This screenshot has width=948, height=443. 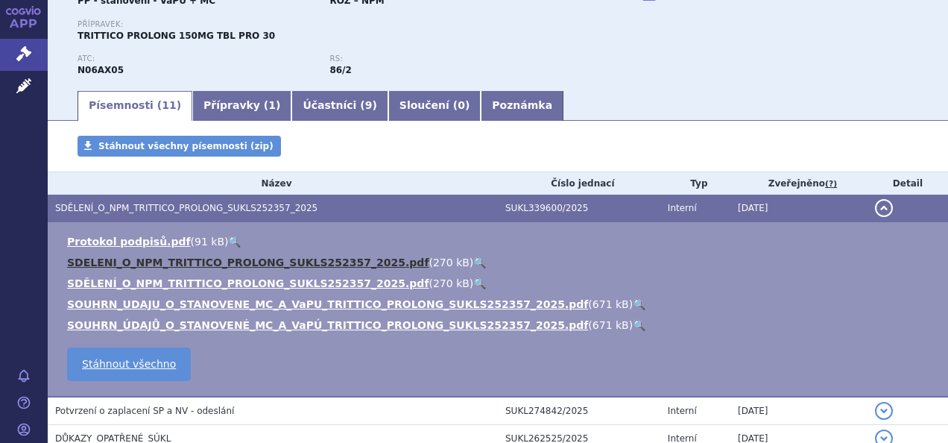 What do you see at coordinates (248, 262) in the screenshot?
I see `a: SDELENI_O_NPM_TRITTICO_PROLONG_SUKLS252357_2025.pdf` at bounding box center [248, 262].